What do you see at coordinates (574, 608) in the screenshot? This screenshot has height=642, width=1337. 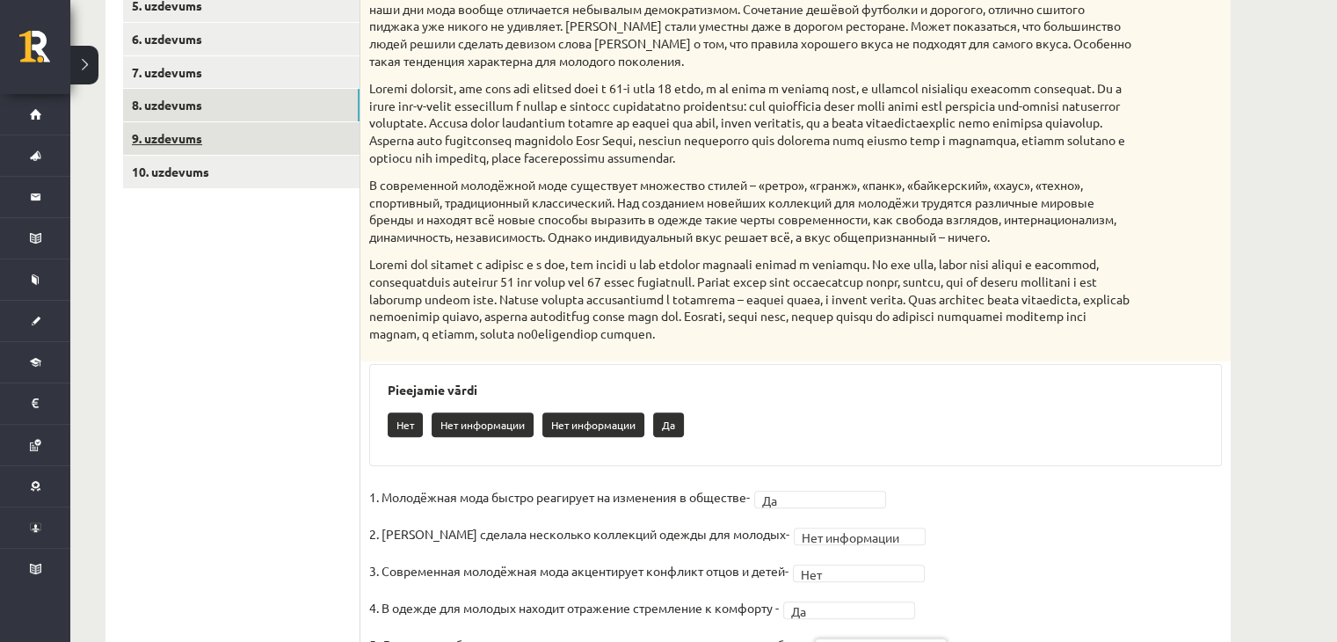 I see `p: 4. В одежде для молодых находит отражение стремление к комфорту -` at bounding box center [574, 608].